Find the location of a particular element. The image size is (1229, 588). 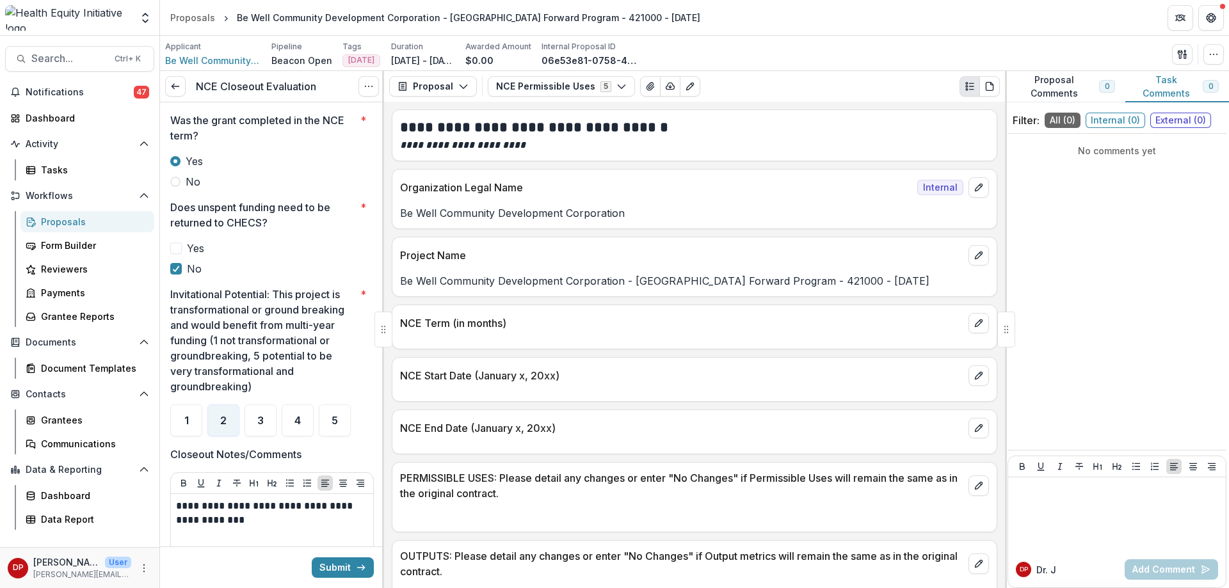

span: 2 is located at coordinates (223, 421).